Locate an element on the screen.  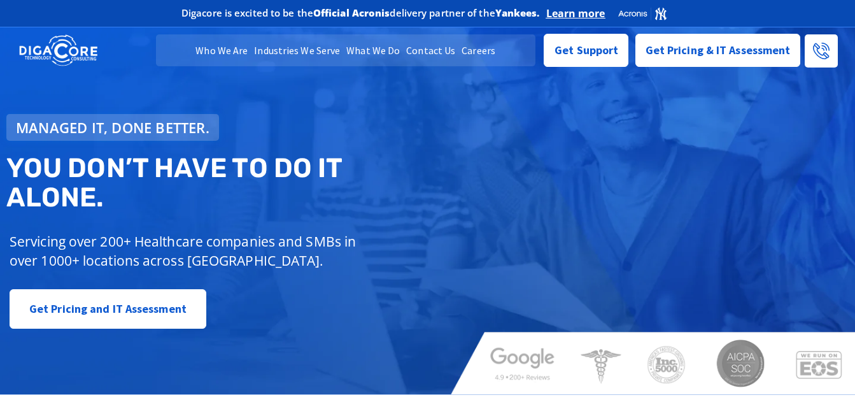
b: Official Acronis is located at coordinates (351, 13).